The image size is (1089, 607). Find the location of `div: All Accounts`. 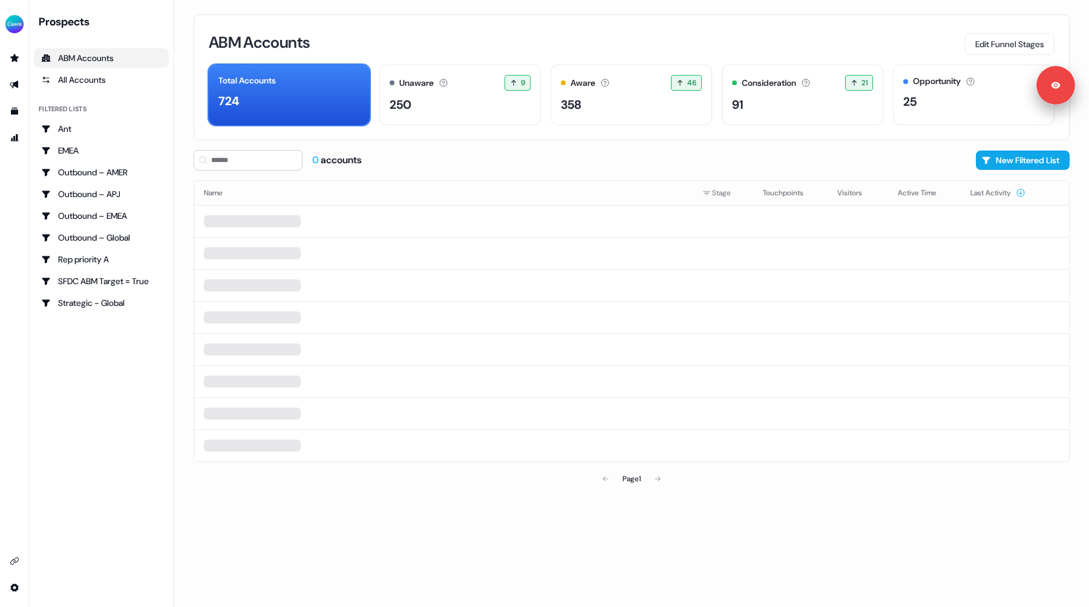

div: All Accounts is located at coordinates (101, 80).